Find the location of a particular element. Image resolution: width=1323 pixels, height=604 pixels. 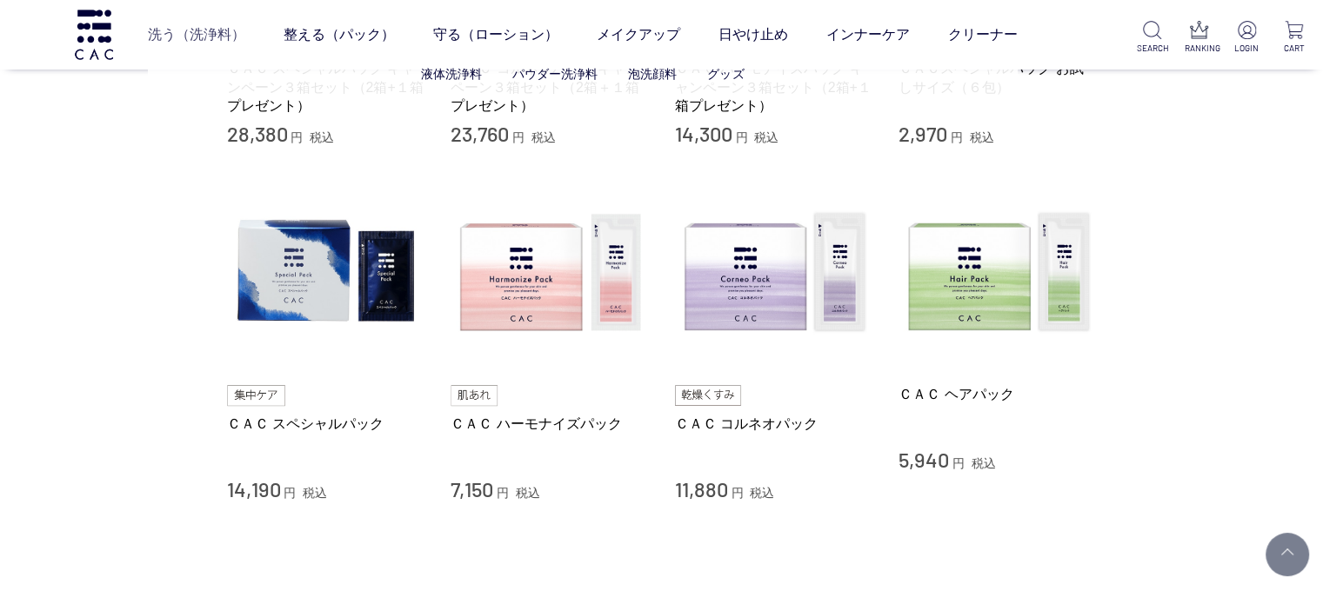

span: 14,300 is located at coordinates (704, 133).